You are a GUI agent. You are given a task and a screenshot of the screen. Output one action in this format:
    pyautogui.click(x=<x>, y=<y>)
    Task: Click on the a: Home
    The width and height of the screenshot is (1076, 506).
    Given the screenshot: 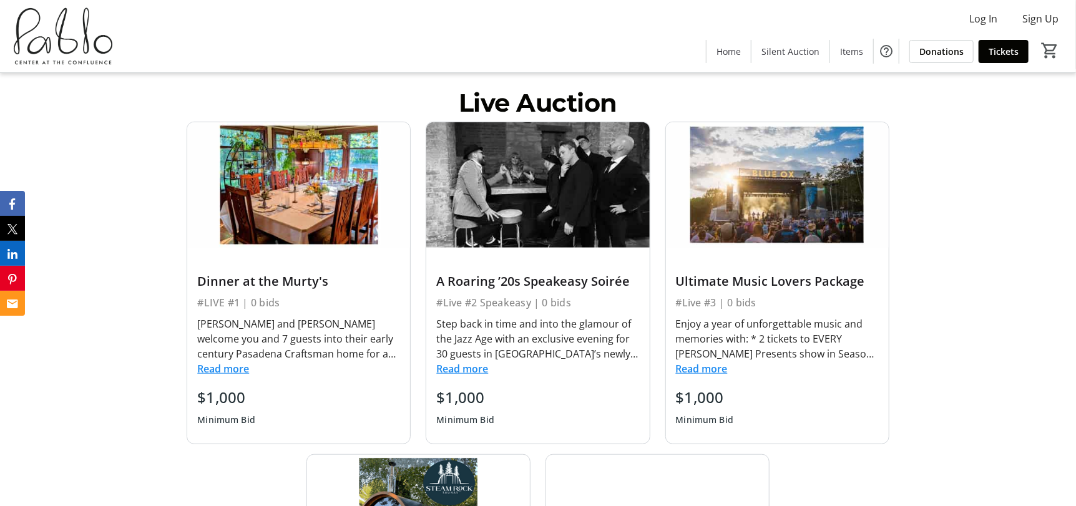 What is the action you would take?
    pyautogui.click(x=729, y=51)
    